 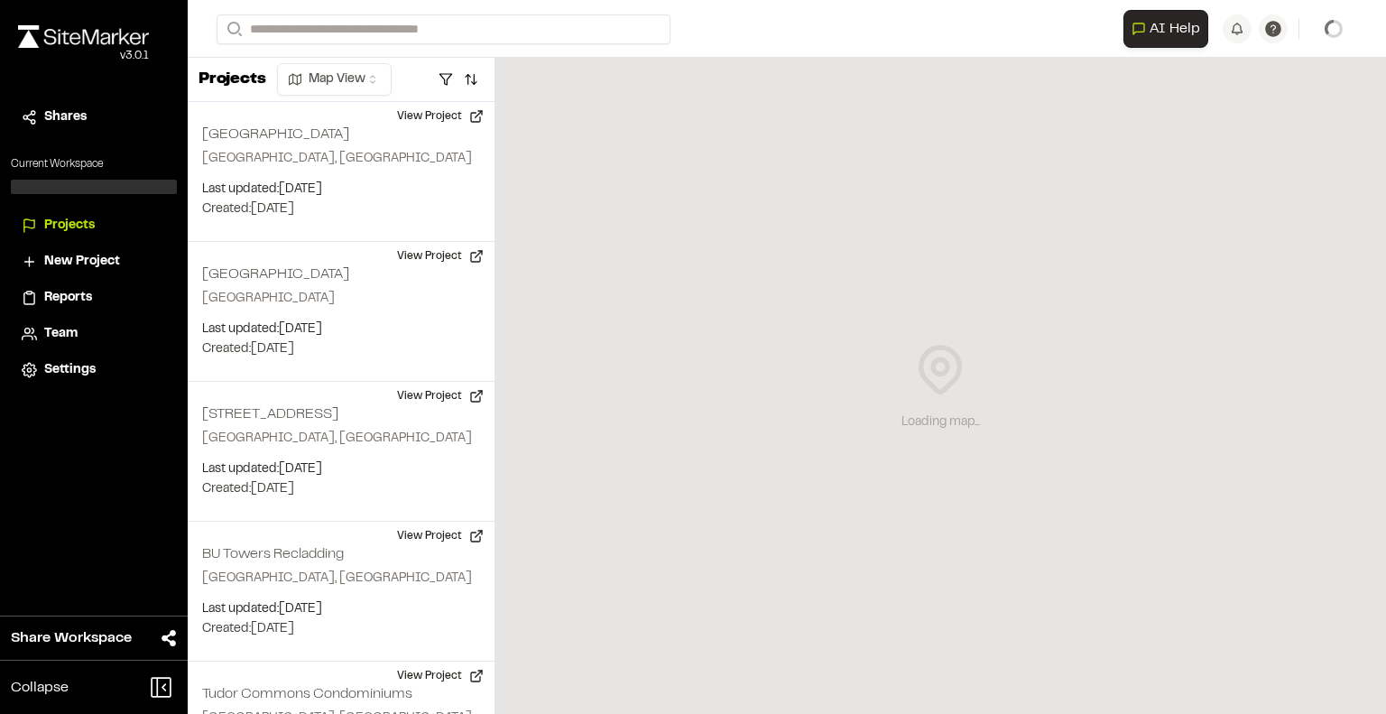 What do you see at coordinates (94, 370) in the screenshot?
I see `a: Settings` at bounding box center [94, 370].